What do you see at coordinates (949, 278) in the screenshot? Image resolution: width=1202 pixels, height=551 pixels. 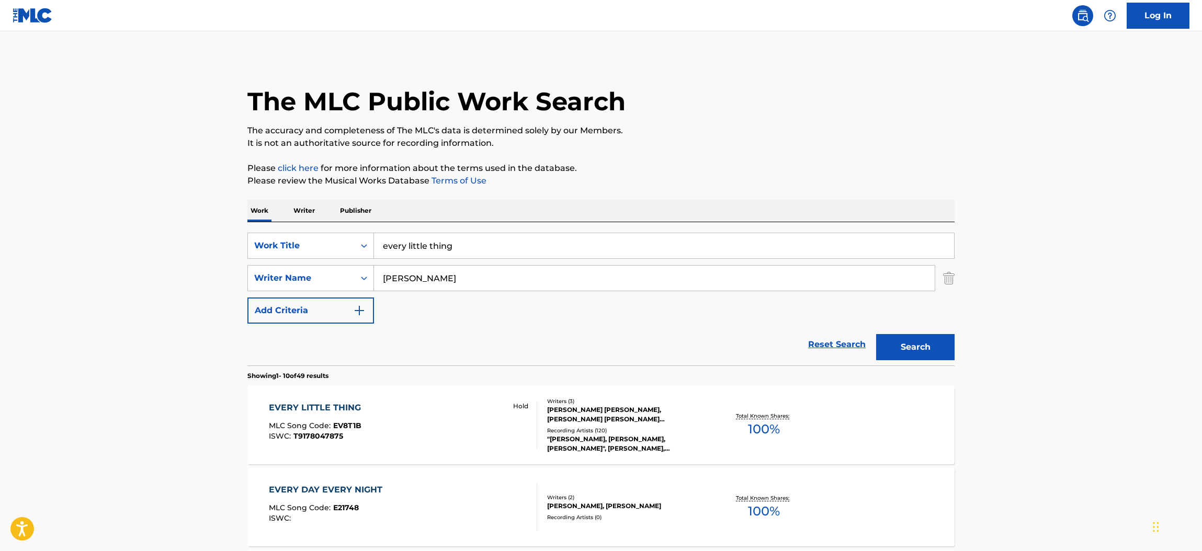 I see `img: Delete Criterion` at bounding box center [949, 278].